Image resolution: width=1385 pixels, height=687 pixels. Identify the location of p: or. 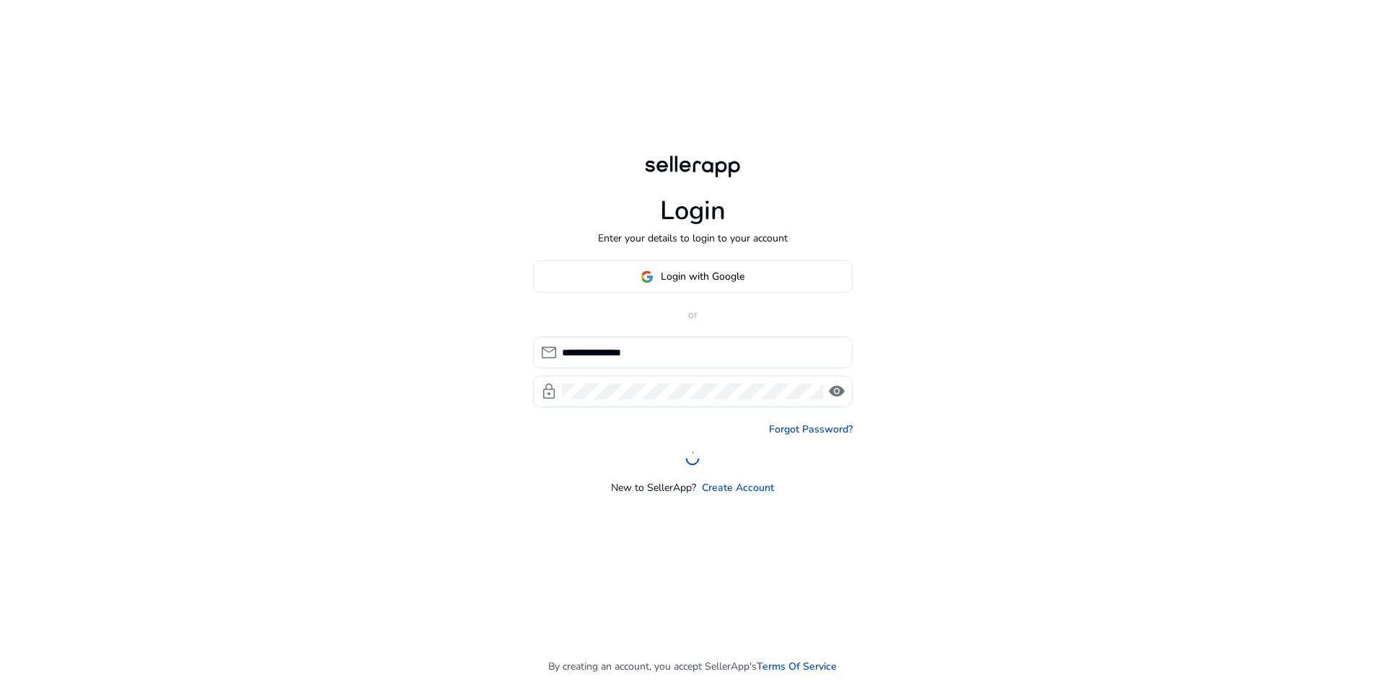
(692, 314).